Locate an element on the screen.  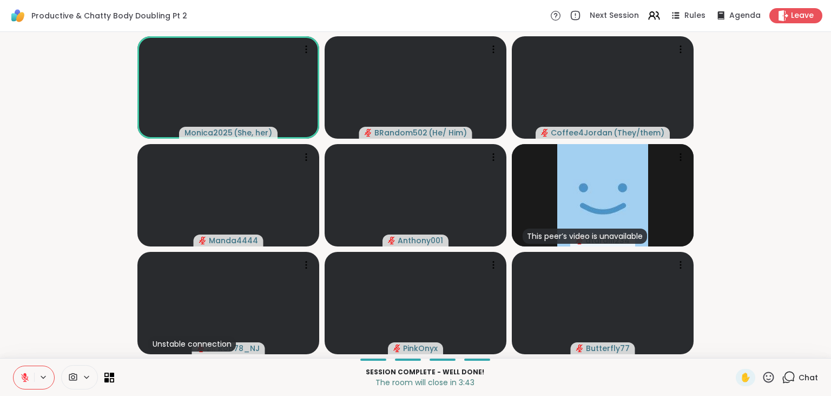
span: Monica2025 is located at coordinates (208, 133).